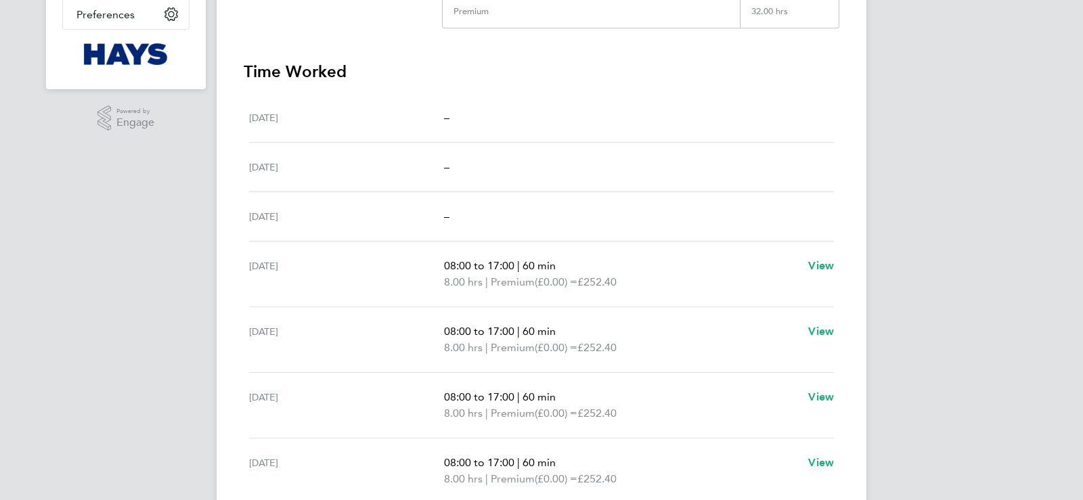  Describe the element at coordinates (135, 123) in the screenshot. I see `span: Engage` at that location.